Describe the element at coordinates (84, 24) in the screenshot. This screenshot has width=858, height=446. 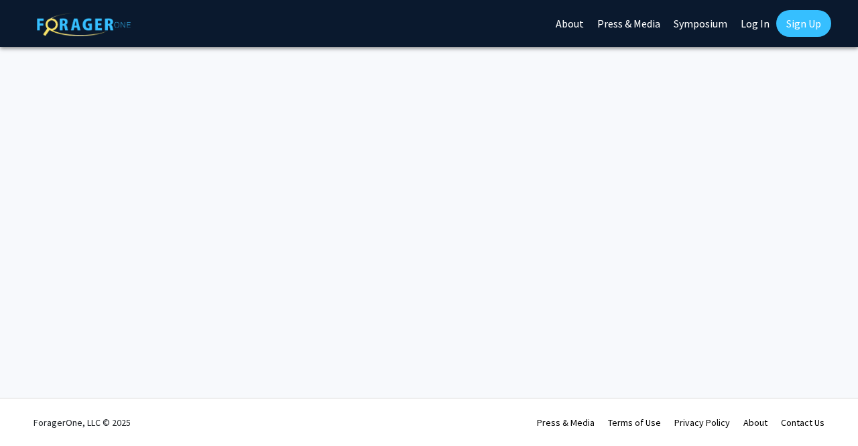
I see `img: ForagerOne Logo` at that location.